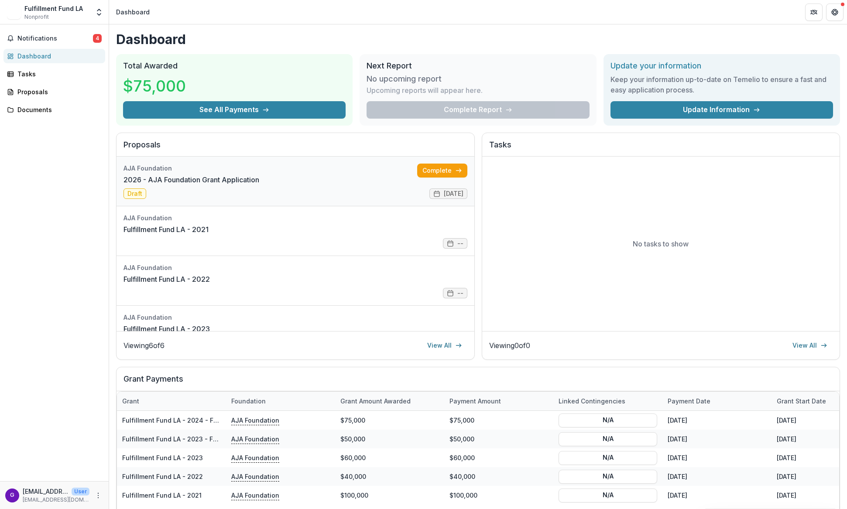 This screenshot has width=847, height=509. What do you see at coordinates (98, 495) in the screenshot?
I see `button: More` at bounding box center [98, 495].